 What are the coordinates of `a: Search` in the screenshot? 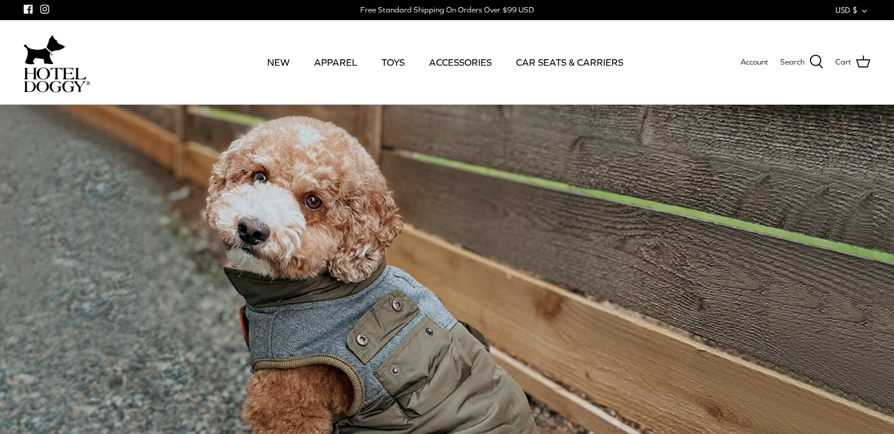 It's located at (802, 62).